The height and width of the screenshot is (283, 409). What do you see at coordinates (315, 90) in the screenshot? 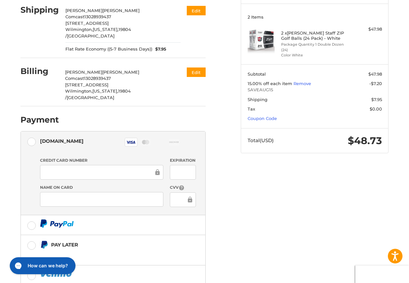
I see `span: SAVEAUG15` at bounding box center [315, 90].